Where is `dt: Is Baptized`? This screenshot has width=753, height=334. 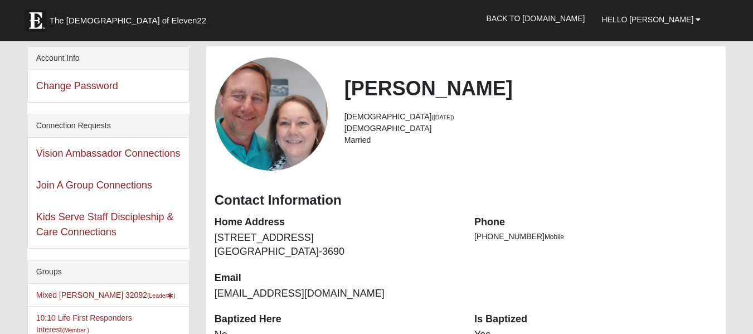
dt: Is Baptized is located at coordinates (596, 319).